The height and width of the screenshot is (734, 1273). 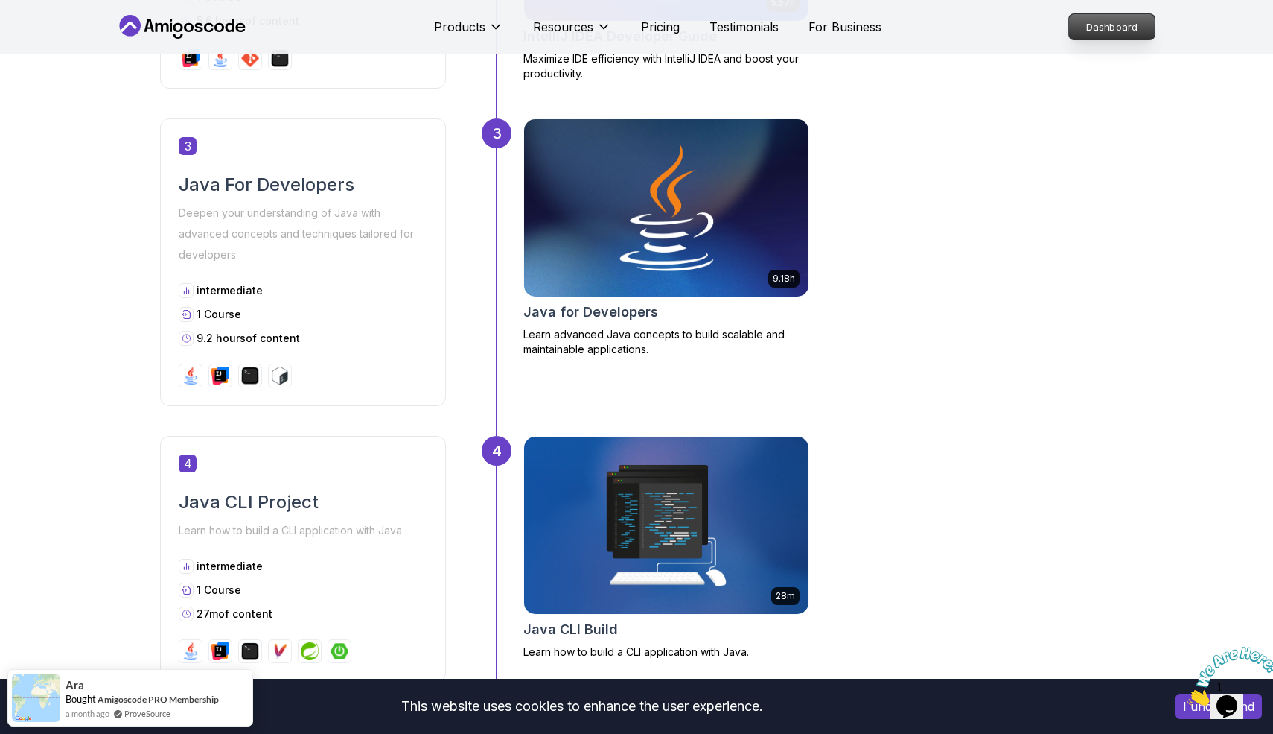 I want to click on div: 4, so click(x=497, y=451).